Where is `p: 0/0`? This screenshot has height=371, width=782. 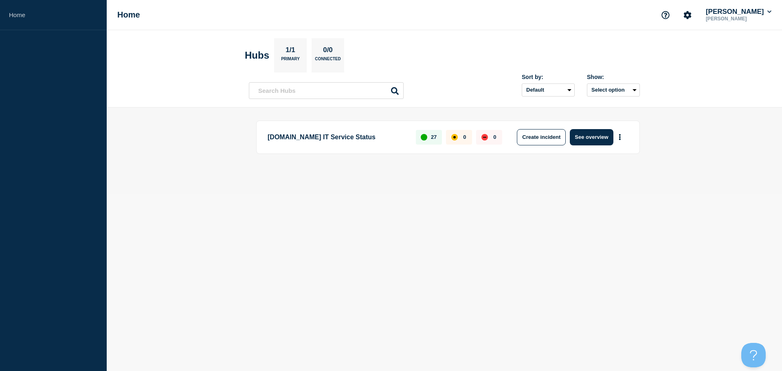 p: 0/0 is located at coordinates (328, 51).